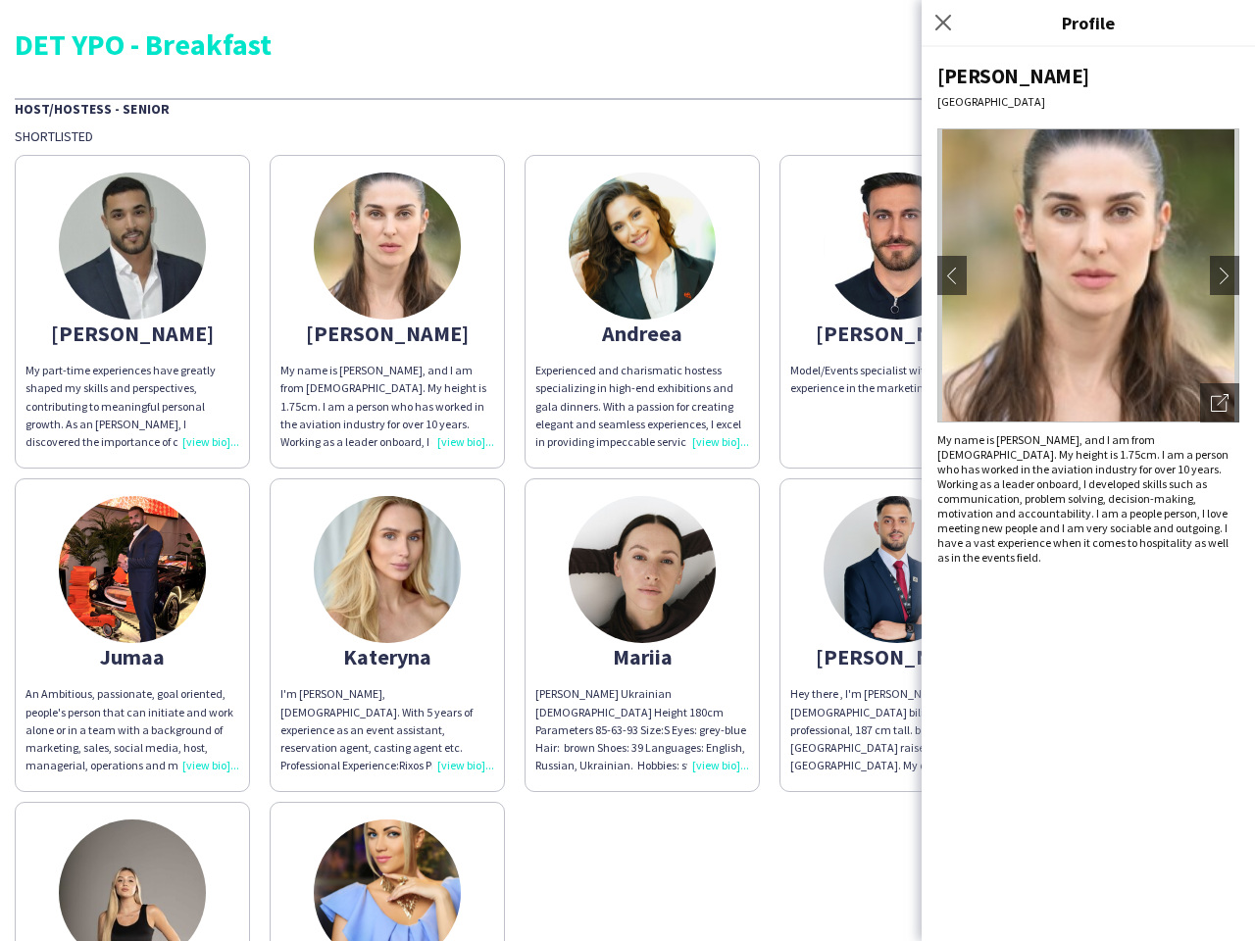 The image size is (1255, 941). What do you see at coordinates (642, 570) in the screenshot?
I see `img: thumb-670f7aee9147a.jpeg` at bounding box center [642, 570].